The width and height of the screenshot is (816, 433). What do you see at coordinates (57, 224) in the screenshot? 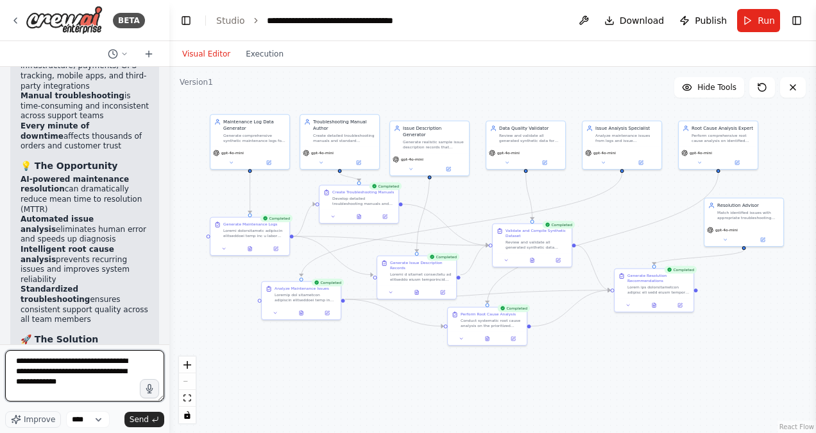
I see `strong: Automated issue analysis` at bounding box center [57, 224].